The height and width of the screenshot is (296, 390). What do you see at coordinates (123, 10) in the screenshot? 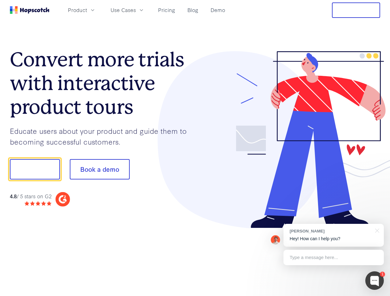
I see `span: Use Cases` at bounding box center [123, 10].